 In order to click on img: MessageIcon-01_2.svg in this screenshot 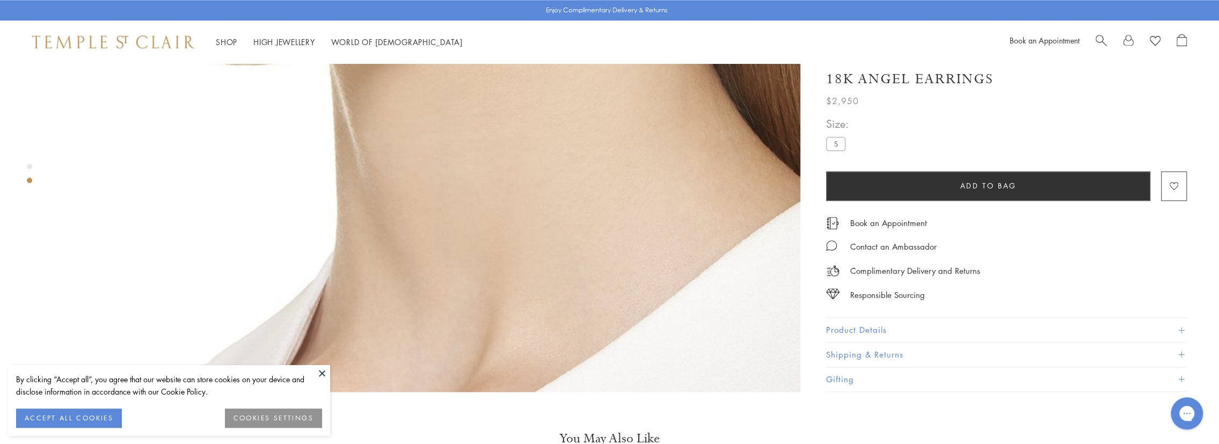, I will do `click(831, 245)`.